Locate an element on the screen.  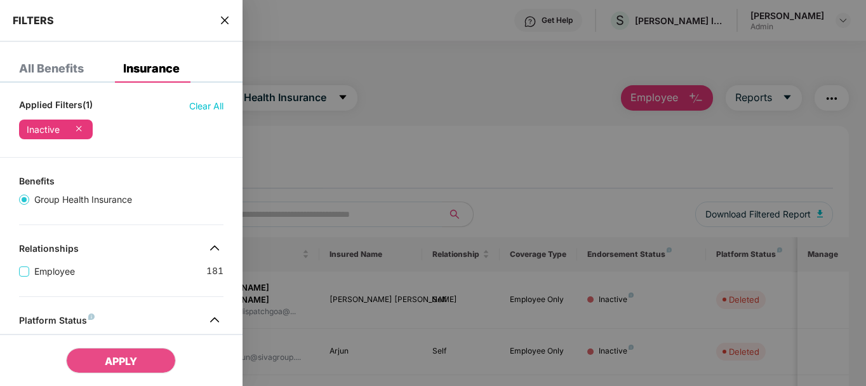
div: Relationships is located at coordinates (49, 250).